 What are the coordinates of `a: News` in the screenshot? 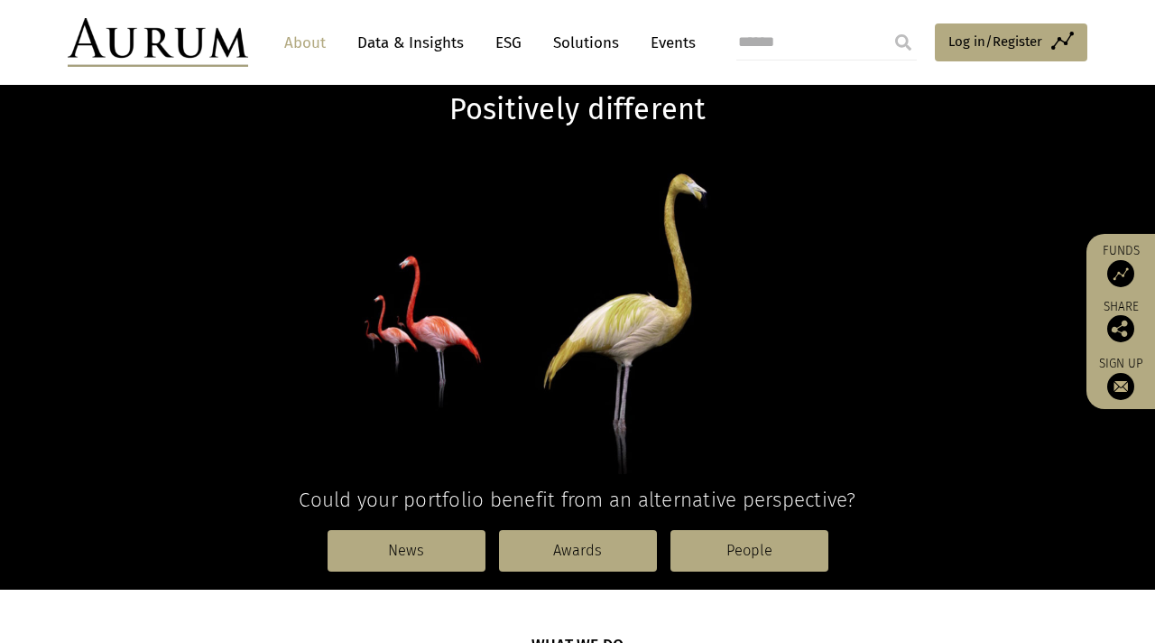 It's located at (406, 551).